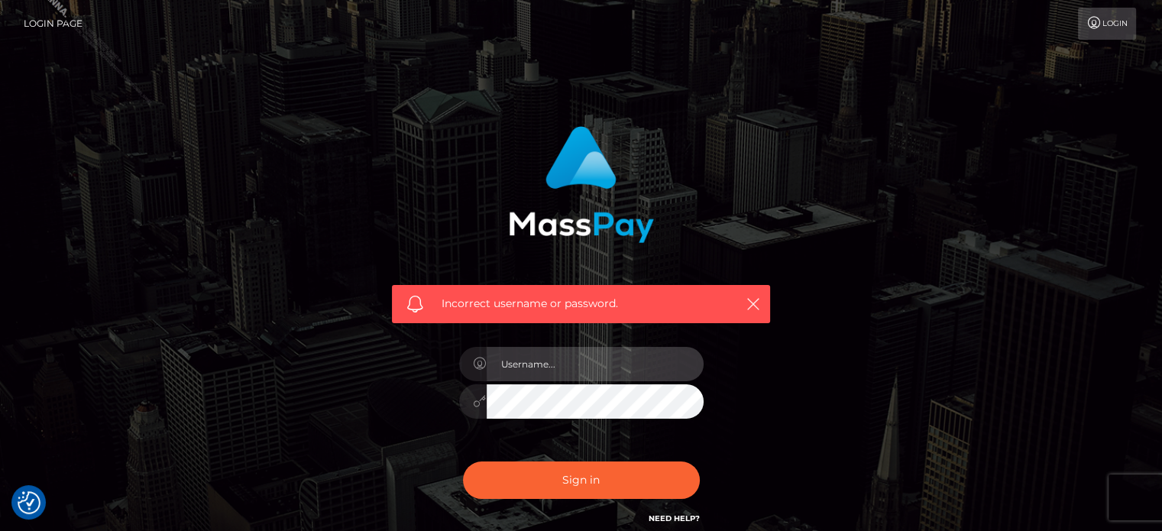  What do you see at coordinates (29, 503) in the screenshot?
I see `img: Revisit consent button` at bounding box center [29, 503].